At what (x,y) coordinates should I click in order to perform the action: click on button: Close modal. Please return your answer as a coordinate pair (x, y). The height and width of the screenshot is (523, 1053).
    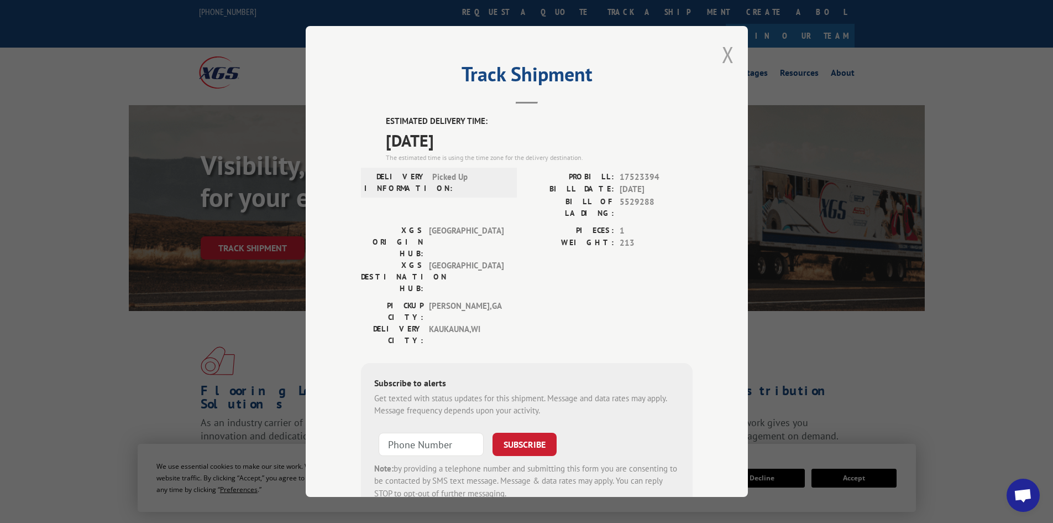
    Looking at the image, I should click on (728, 54).